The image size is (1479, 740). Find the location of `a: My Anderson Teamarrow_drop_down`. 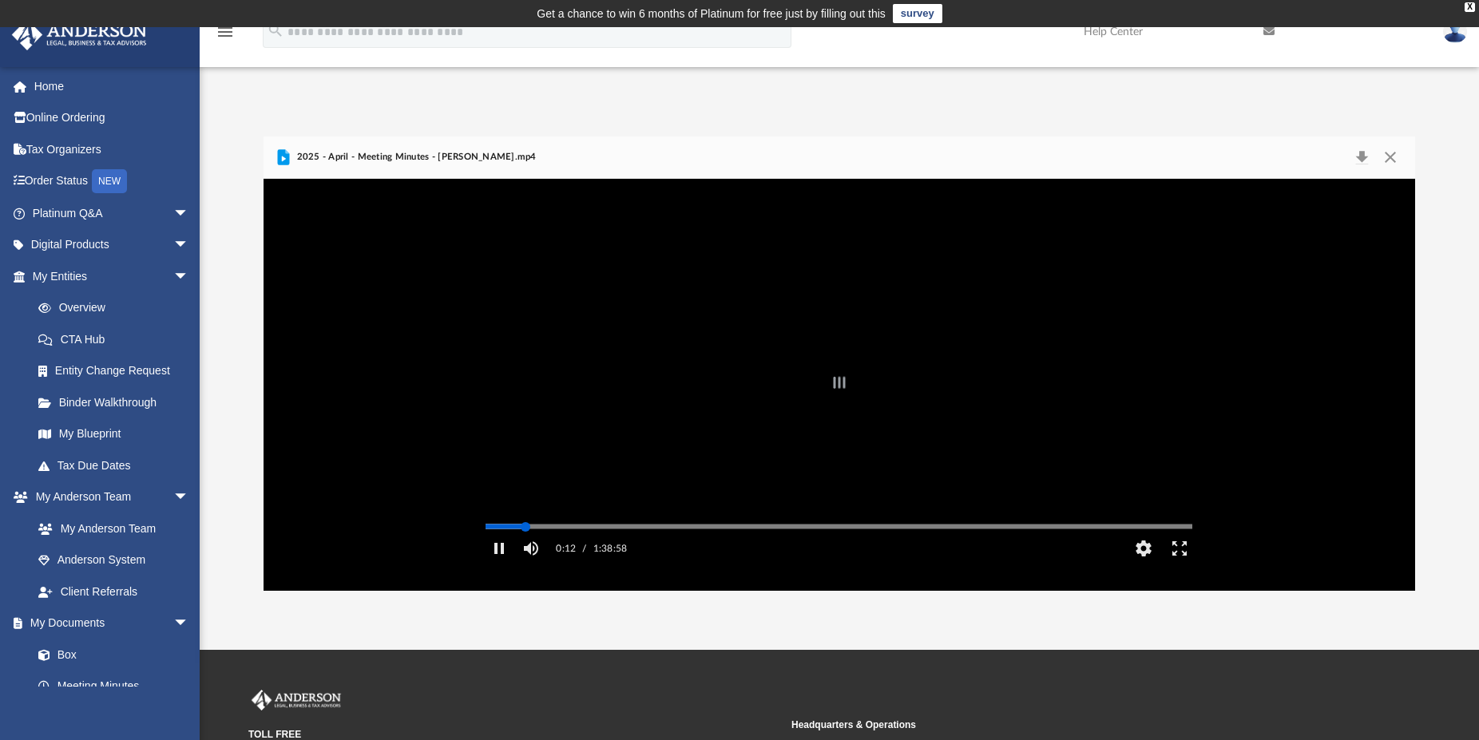

a: My Anderson Teamarrow_drop_down is located at coordinates (108, 498).